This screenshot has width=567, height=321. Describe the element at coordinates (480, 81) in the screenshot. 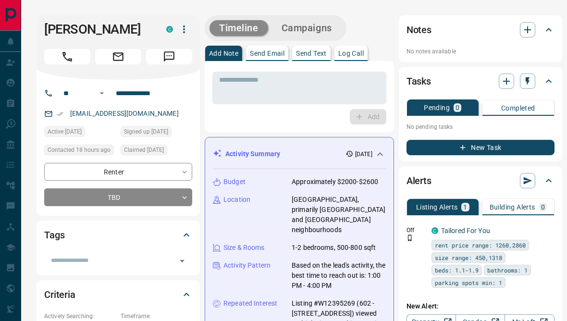

I see `div: Tasks` at that location.